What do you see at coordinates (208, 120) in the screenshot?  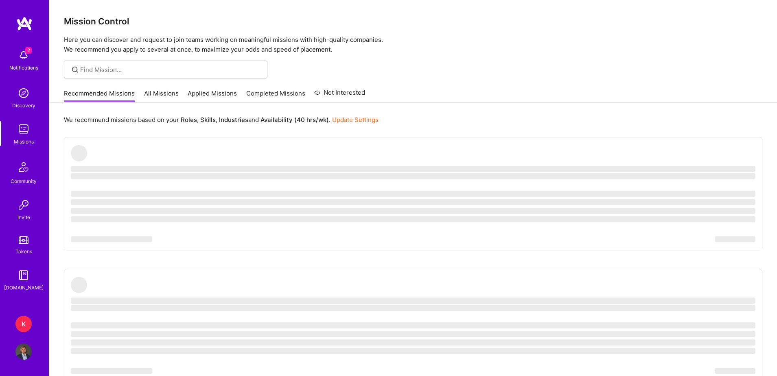 I see `b: Skills` at bounding box center [208, 120].